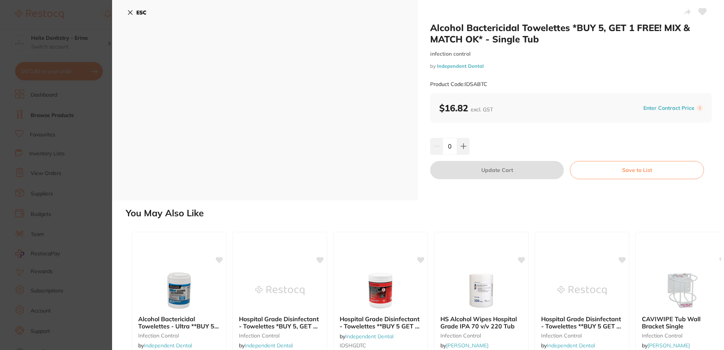 This screenshot has height=350, width=724. I want to click on span: excl. GST, so click(482, 109).